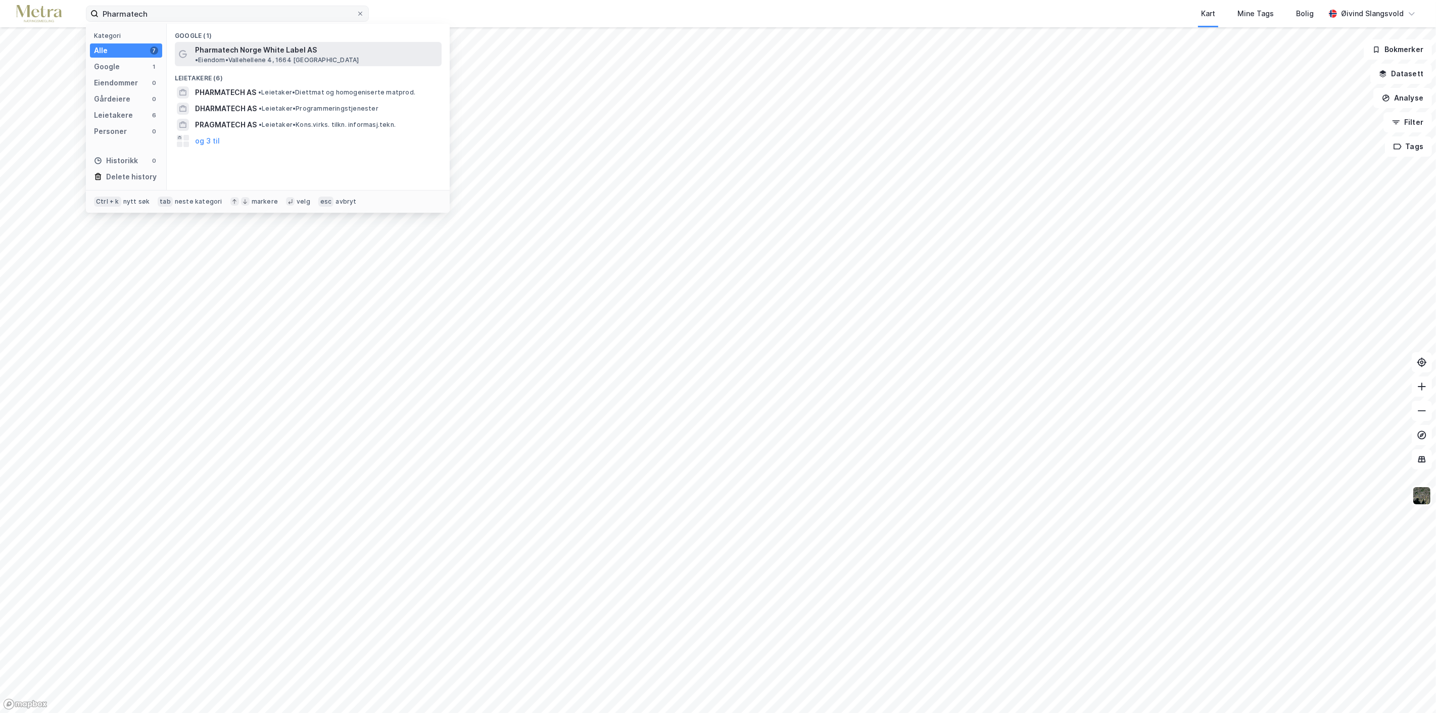 The height and width of the screenshot is (713, 1436). What do you see at coordinates (1408, 122) in the screenshot?
I see `button: Filter` at bounding box center [1408, 122].